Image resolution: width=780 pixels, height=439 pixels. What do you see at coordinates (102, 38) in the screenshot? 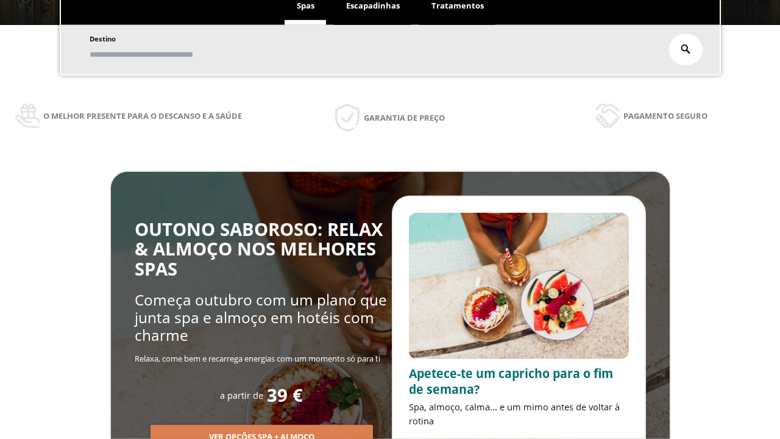
I see `span: Destino` at bounding box center [102, 38].